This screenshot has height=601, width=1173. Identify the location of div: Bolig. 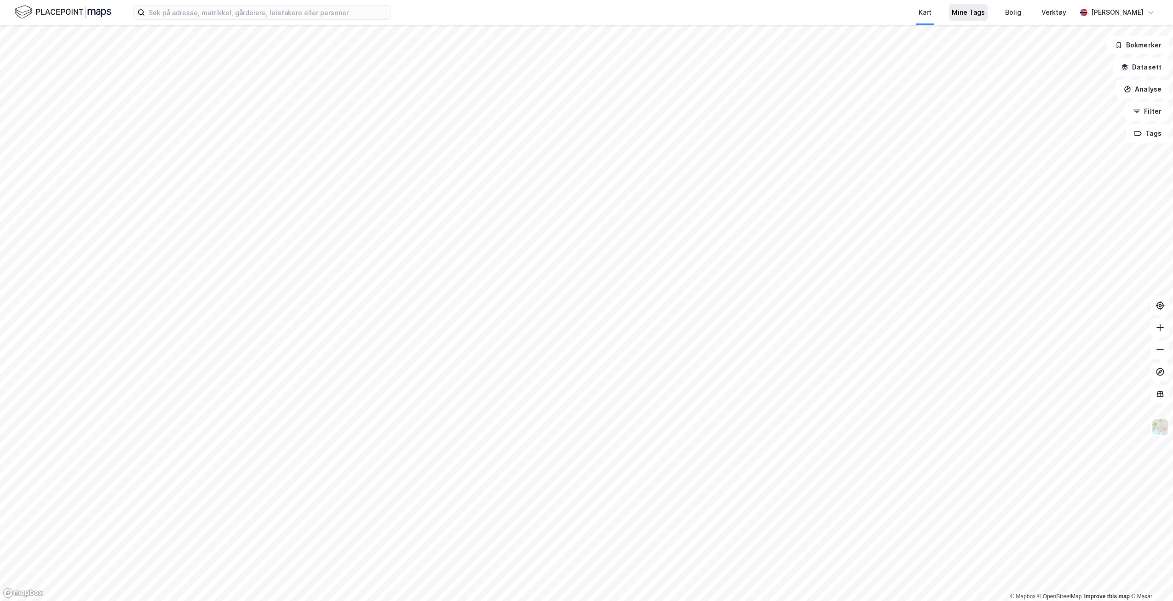
(1013, 12).